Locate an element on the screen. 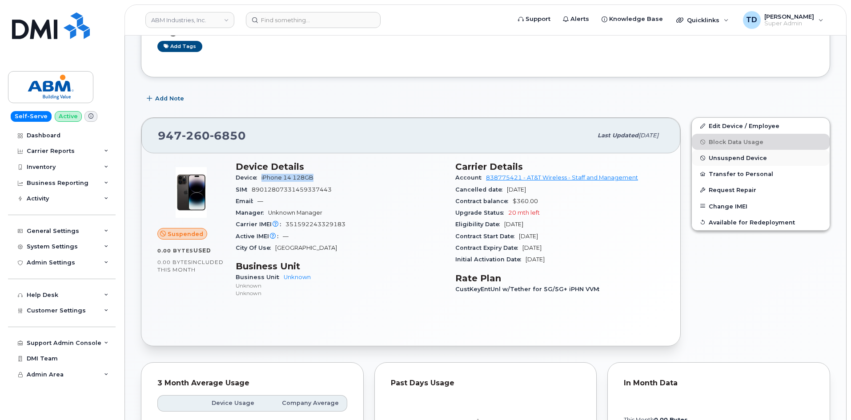 The width and height of the screenshot is (851, 420). span: $360.00 is located at coordinates (525, 201).